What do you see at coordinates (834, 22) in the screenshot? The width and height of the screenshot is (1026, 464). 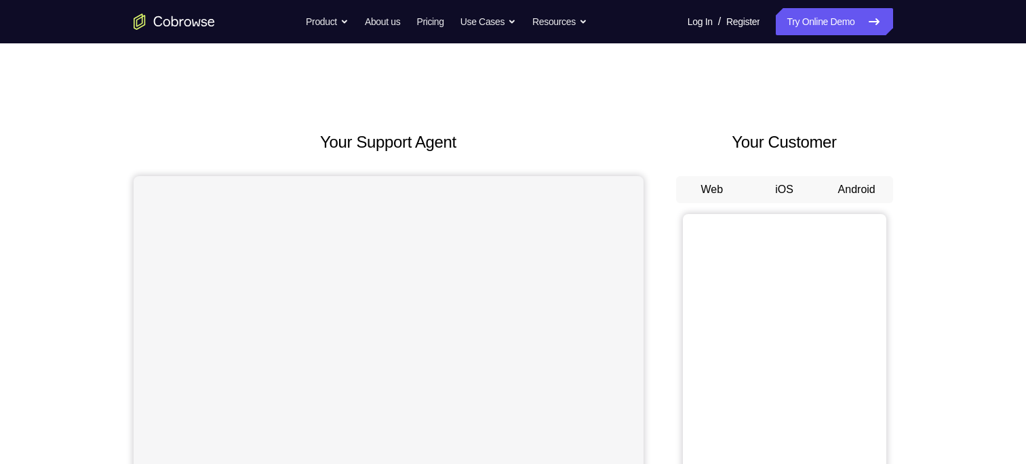 I see `a: Try Online Demo` at bounding box center [834, 22].